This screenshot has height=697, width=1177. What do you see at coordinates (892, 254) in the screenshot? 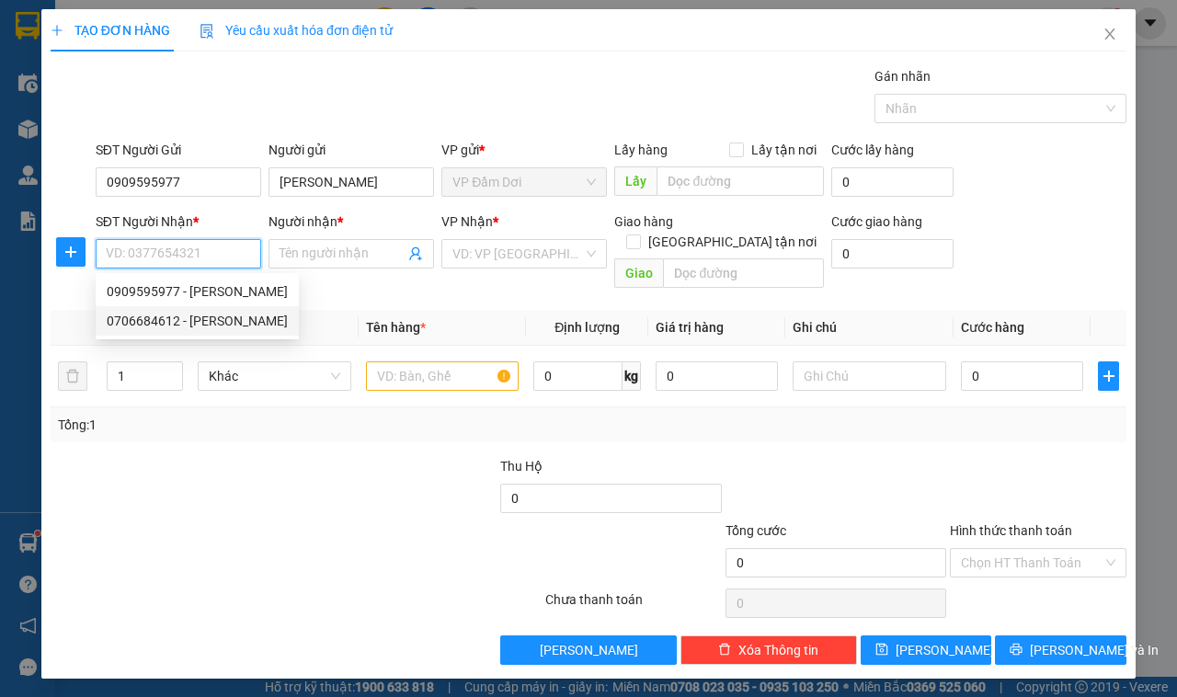
I see `input: Cước giao hàng` at bounding box center [892, 254].